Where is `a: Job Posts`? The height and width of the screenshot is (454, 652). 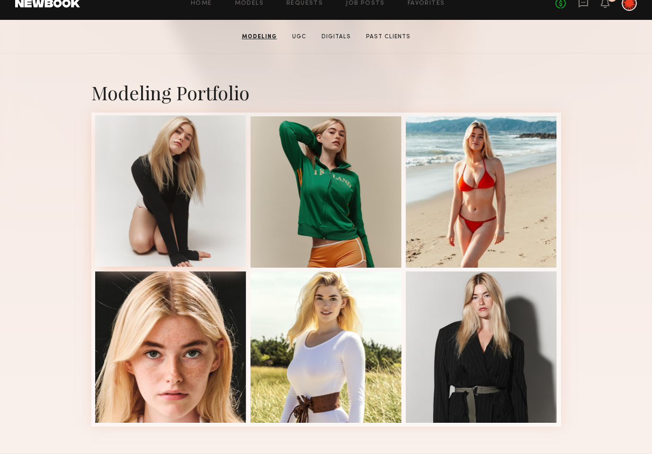
a: Job Posts is located at coordinates (365, 3).